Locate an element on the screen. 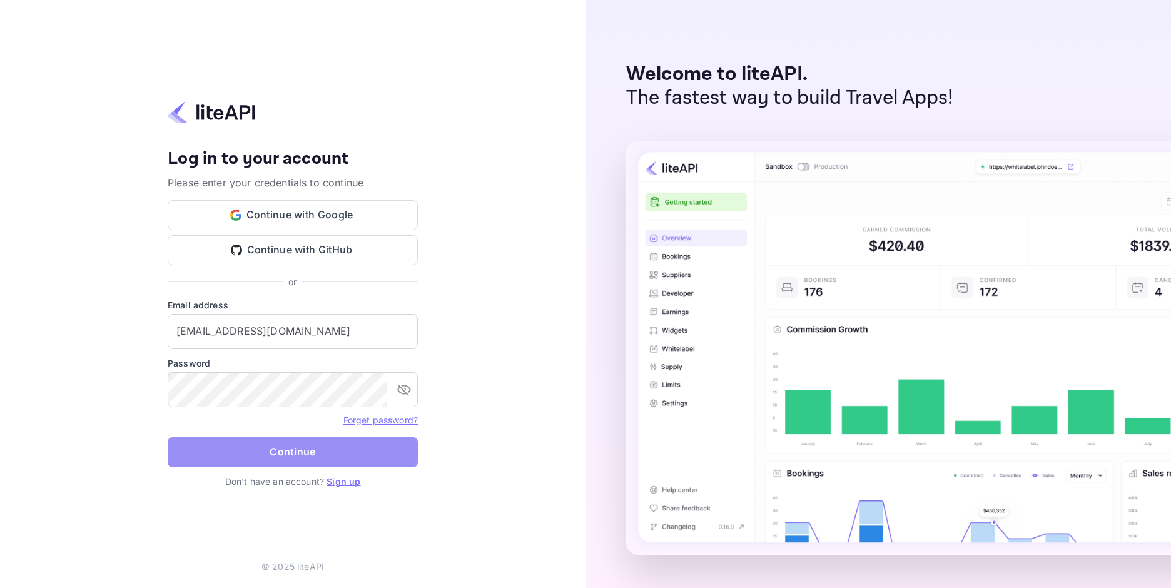 Image resolution: width=1171 pixels, height=588 pixels. button: Continue with GitHub is located at coordinates (293, 250).